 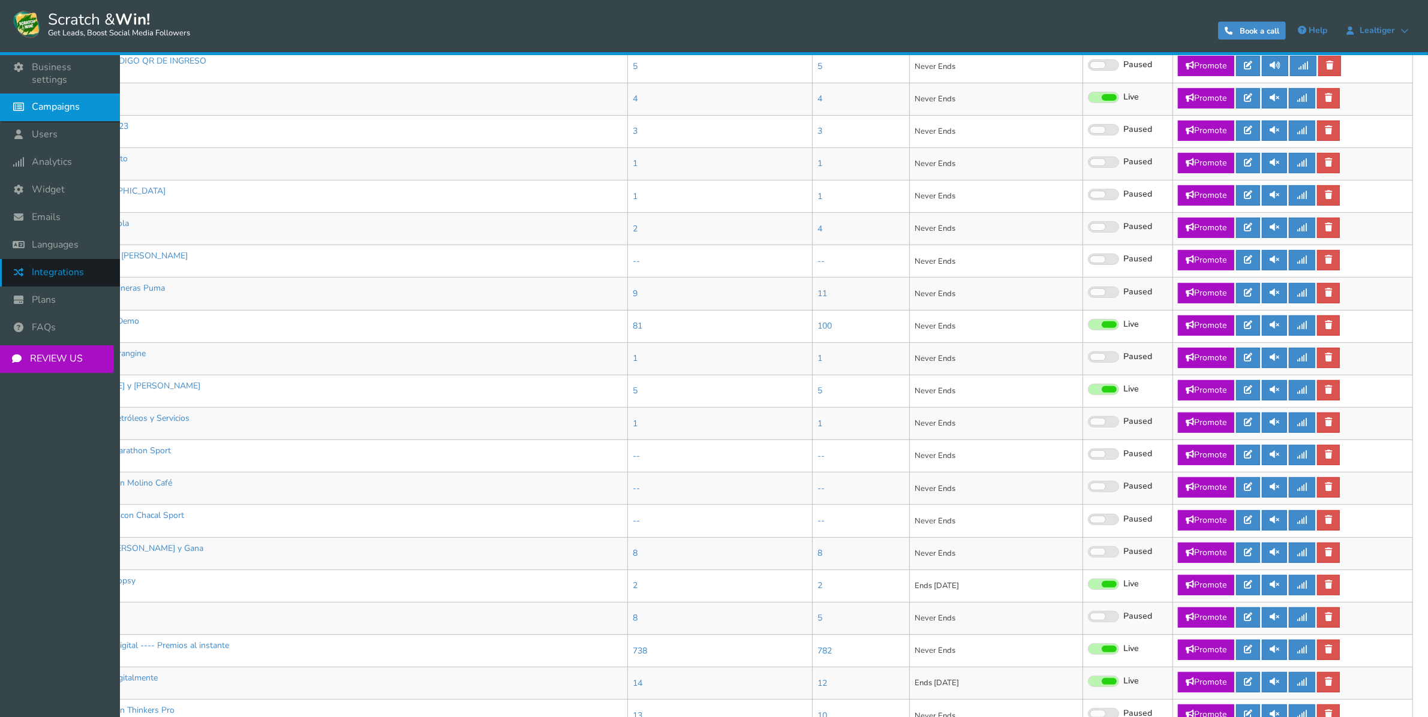 What do you see at coordinates (58, 272) in the screenshot?
I see `span: Integrations` at bounding box center [58, 272].